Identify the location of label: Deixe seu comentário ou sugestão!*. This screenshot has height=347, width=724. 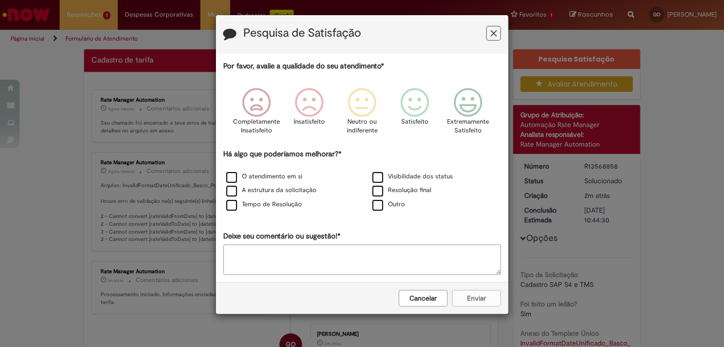
(282, 236).